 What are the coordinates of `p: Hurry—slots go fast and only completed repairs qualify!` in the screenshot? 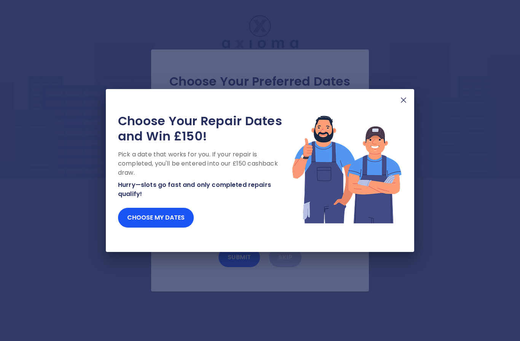 It's located at (205, 189).